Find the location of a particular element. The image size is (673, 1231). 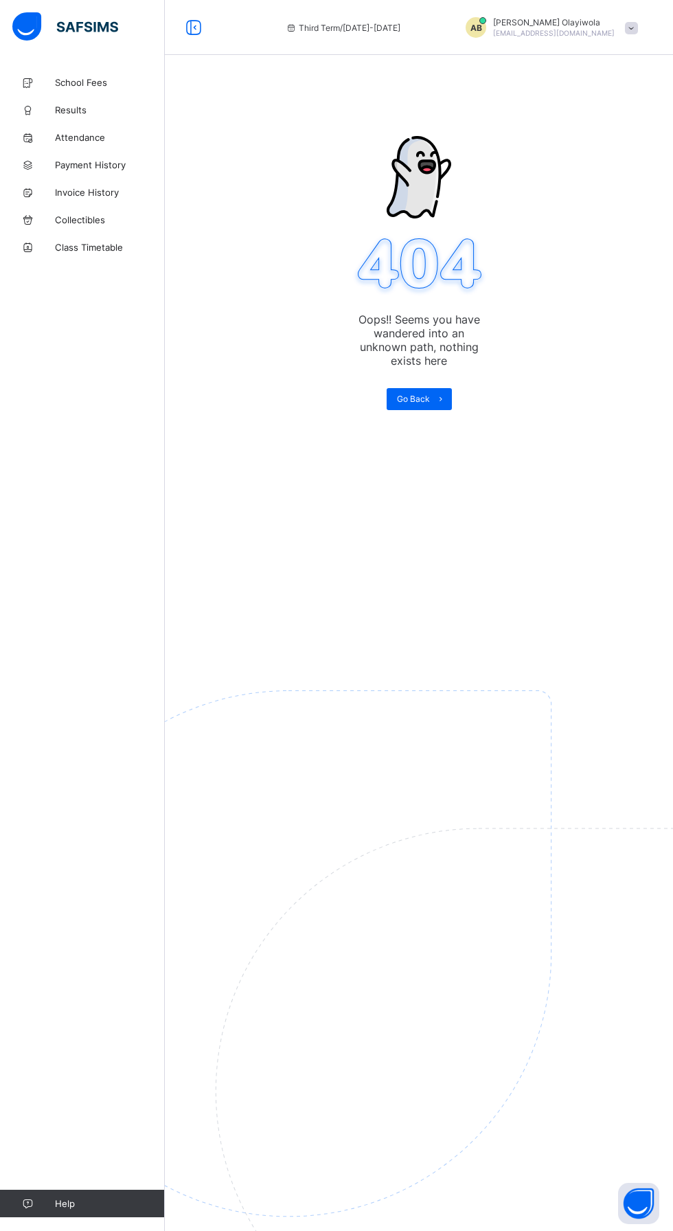

span: Payment History is located at coordinates (110, 165).